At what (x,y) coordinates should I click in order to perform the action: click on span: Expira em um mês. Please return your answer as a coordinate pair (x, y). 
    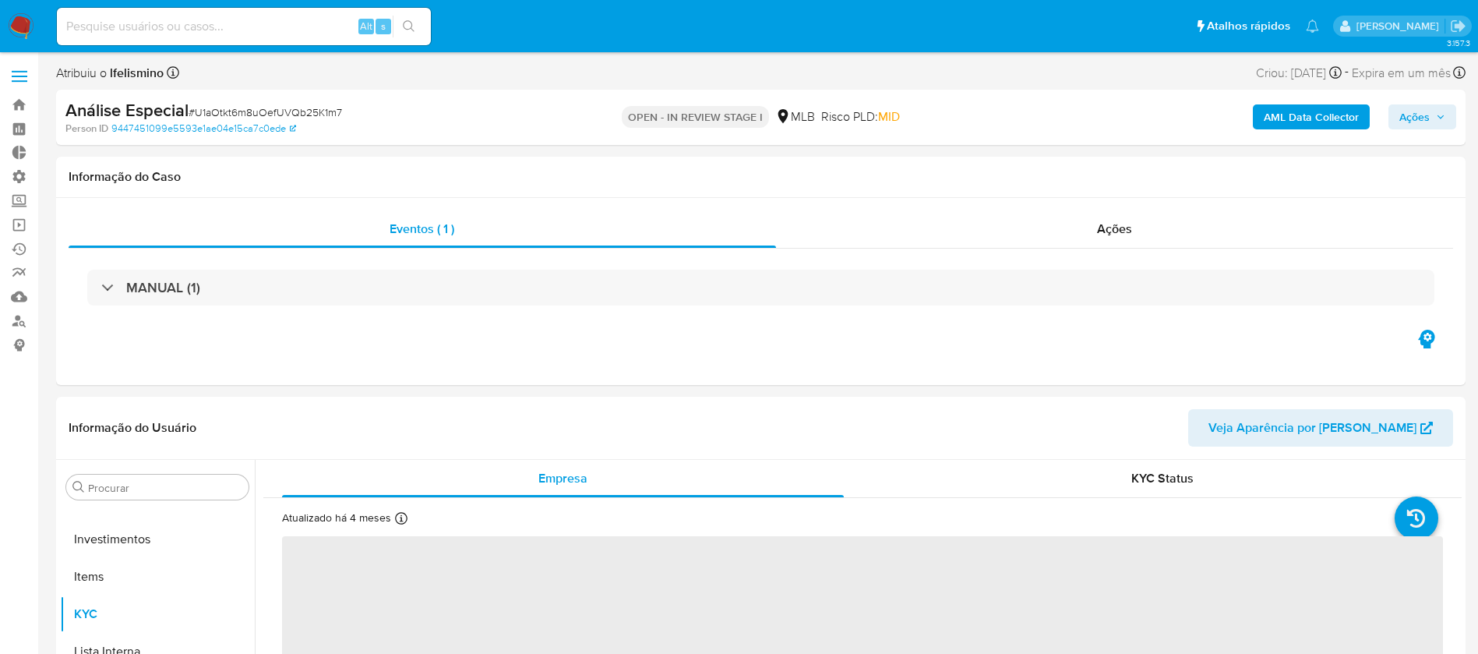
    Looking at the image, I should click on (1401, 73).